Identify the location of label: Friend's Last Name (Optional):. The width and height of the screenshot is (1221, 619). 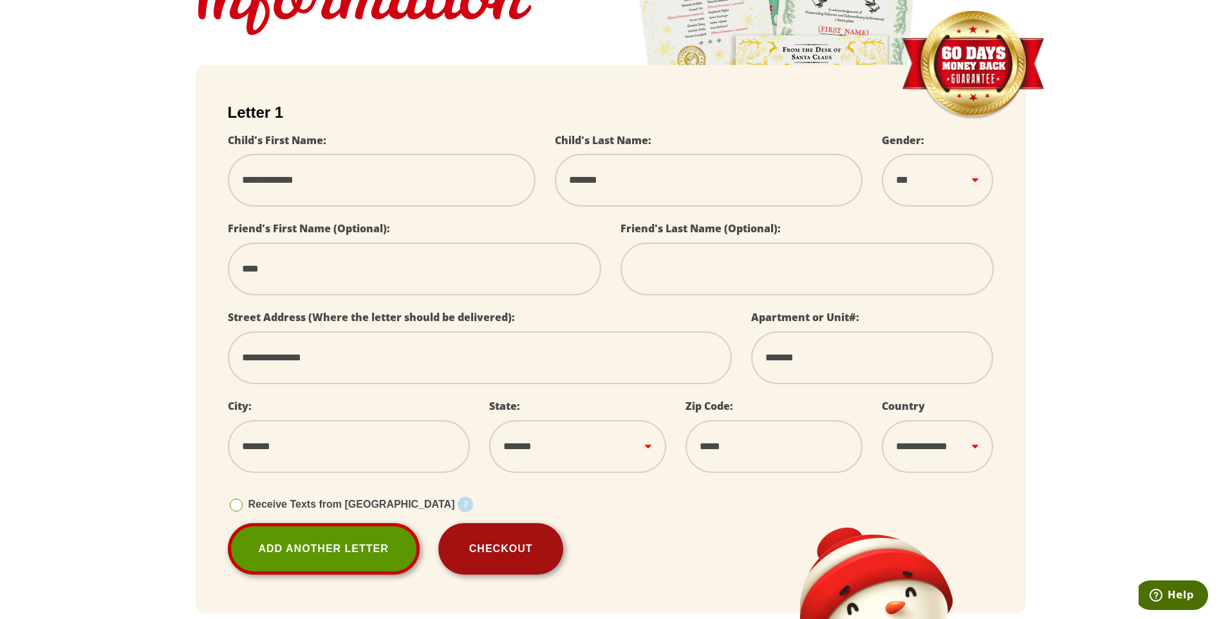
(700, 229).